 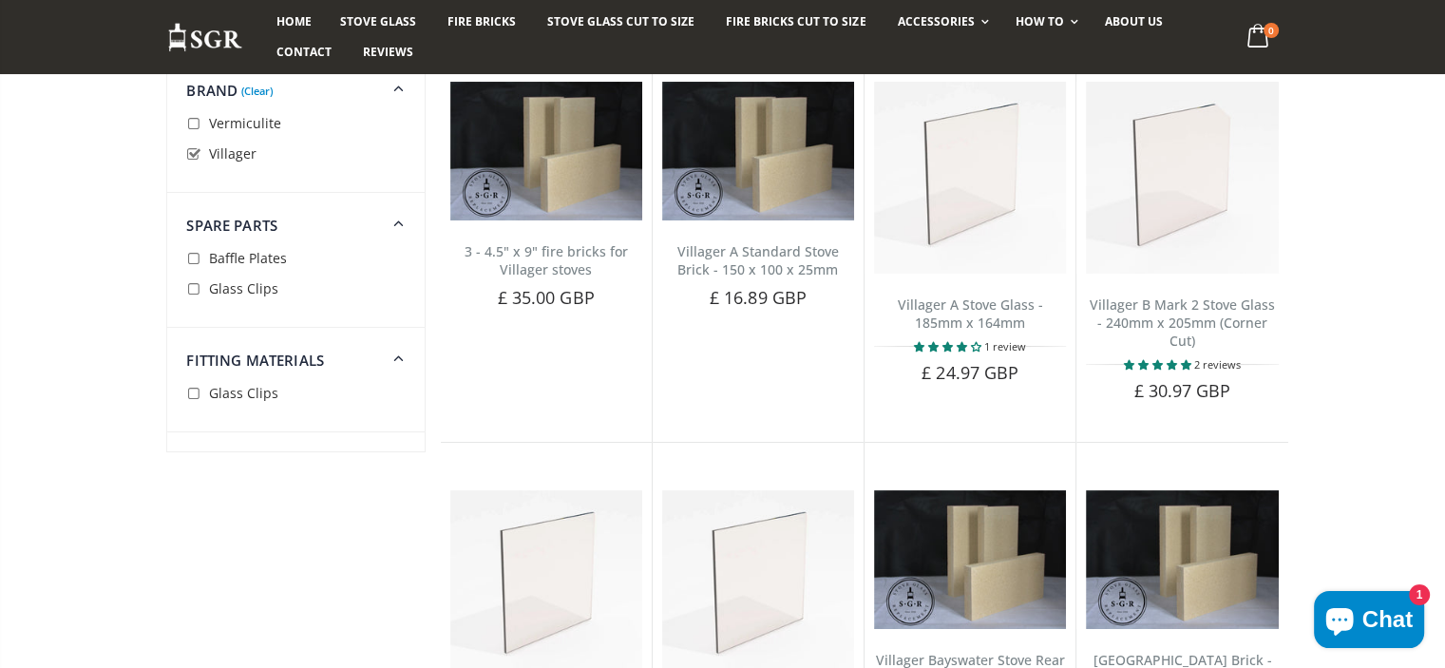 I want to click on a: 0, so click(x=1258, y=37).